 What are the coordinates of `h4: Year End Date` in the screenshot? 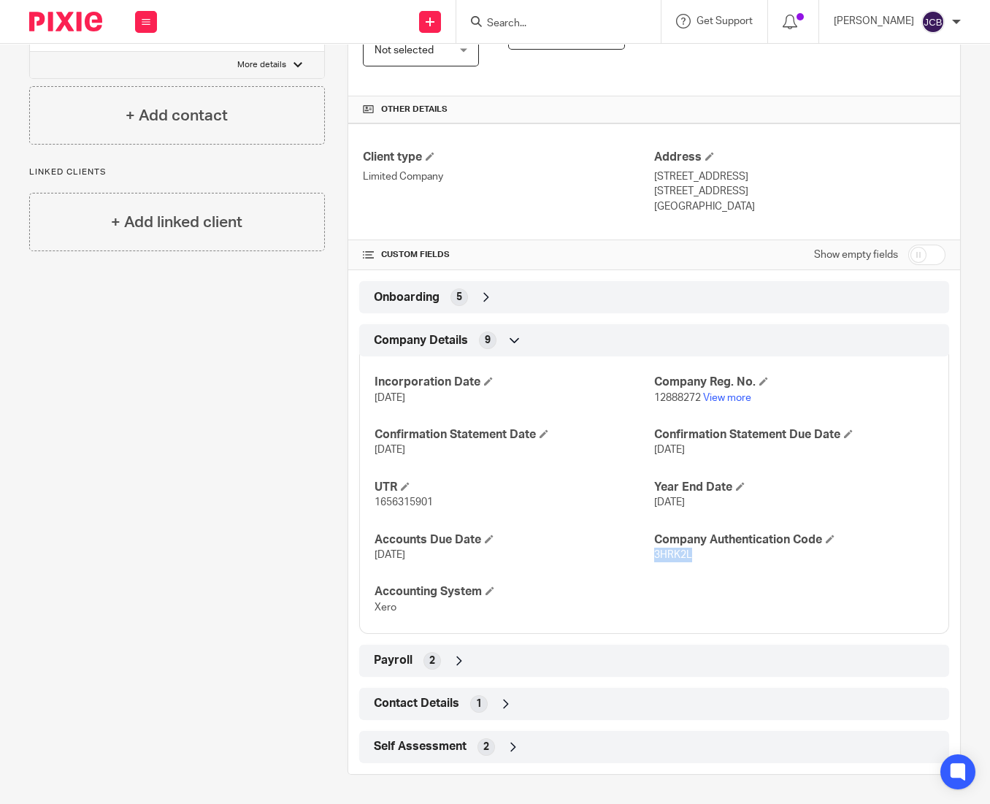 It's located at (794, 487).